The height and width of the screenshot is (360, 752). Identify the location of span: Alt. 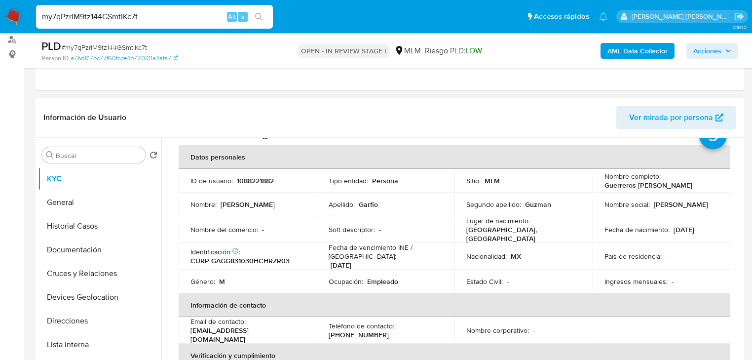
(232, 16).